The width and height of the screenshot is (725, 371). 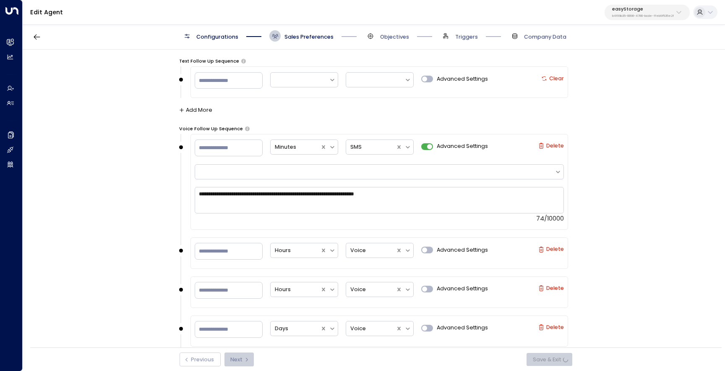 I want to click on span: Triggers, so click(x=467, y=37).